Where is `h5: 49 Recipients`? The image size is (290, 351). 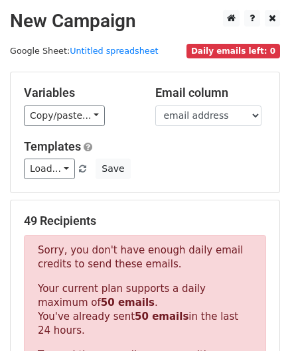 h5: 49 Recipients is located at coordinates (144, 221).